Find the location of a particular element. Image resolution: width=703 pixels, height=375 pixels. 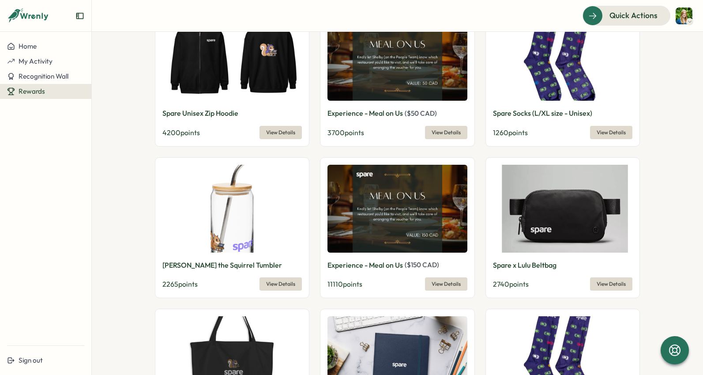

span: 3700 points is located at coordinates (346, 132).